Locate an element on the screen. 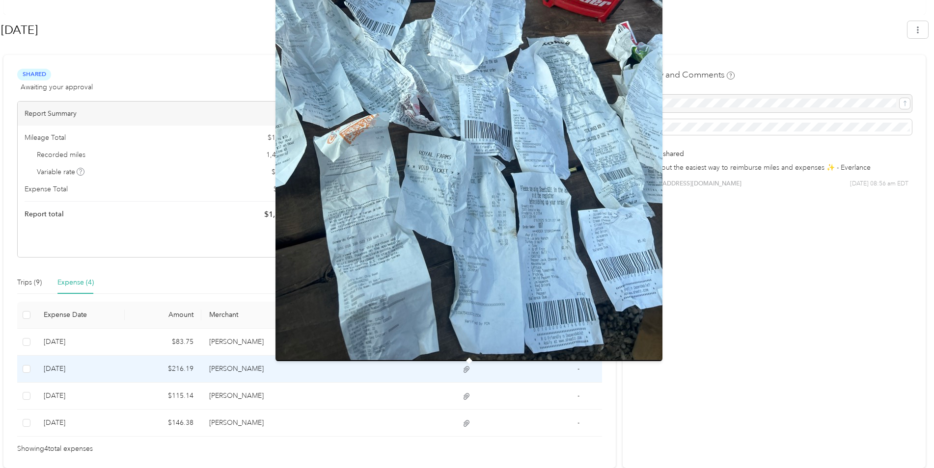  span: Variable rate is located at coordinates (61, 172).